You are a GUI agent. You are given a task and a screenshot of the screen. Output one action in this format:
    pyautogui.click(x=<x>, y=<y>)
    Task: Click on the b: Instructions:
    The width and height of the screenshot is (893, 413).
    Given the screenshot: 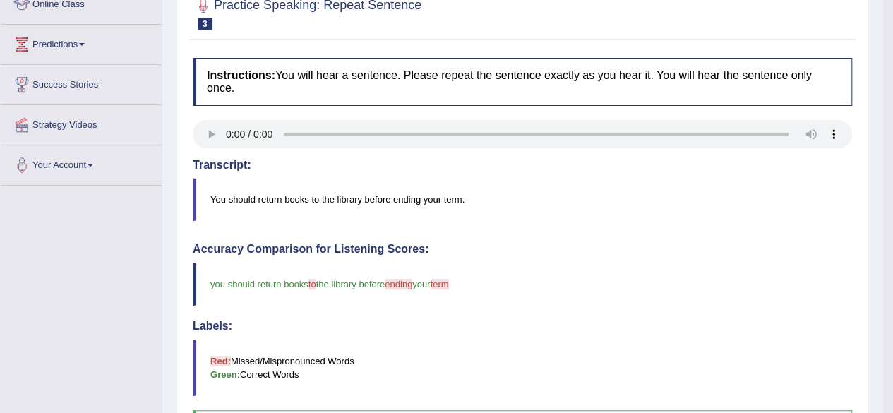 What is the action you would take?
    pyautogui.click(x=241, y=75)
    